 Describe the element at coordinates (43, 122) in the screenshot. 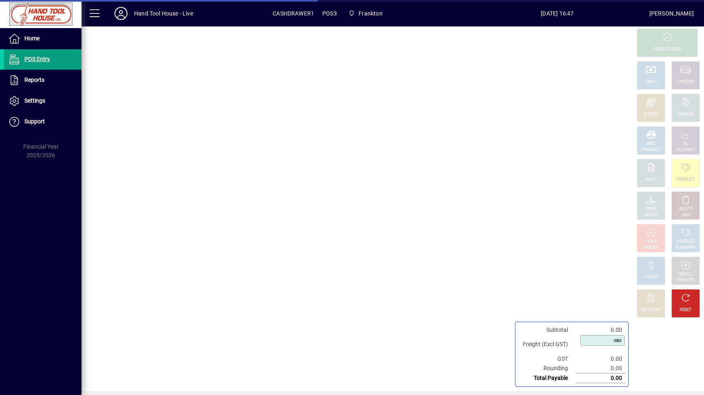

I see `a: Support` at that location.